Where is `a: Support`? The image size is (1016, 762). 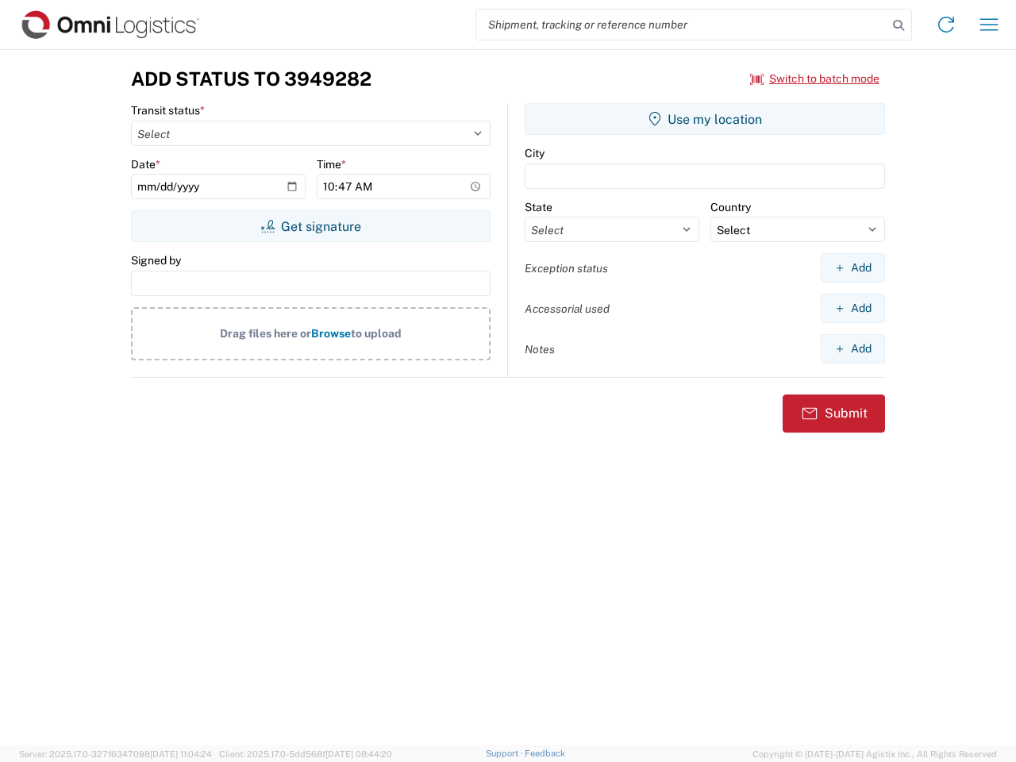 a: Support is located at coordinates (506, 753).